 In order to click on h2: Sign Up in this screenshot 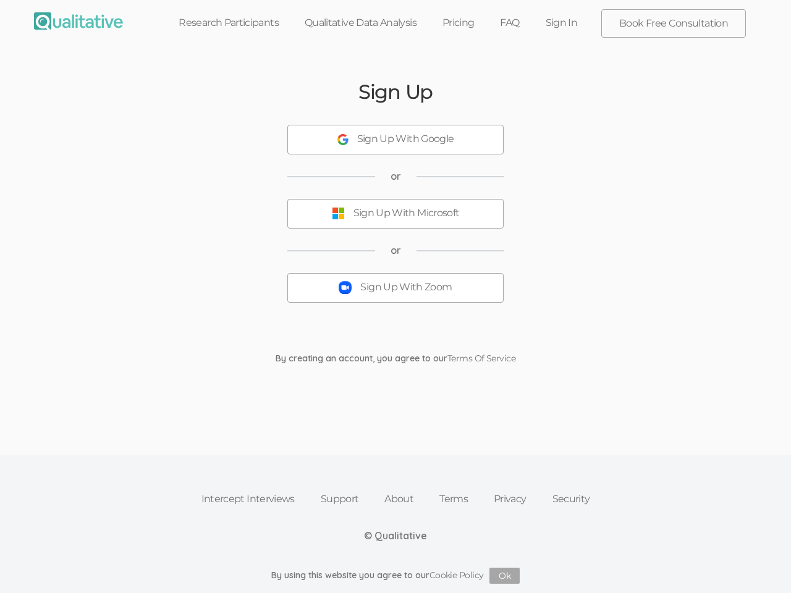, I will do `click(395, 91)`.